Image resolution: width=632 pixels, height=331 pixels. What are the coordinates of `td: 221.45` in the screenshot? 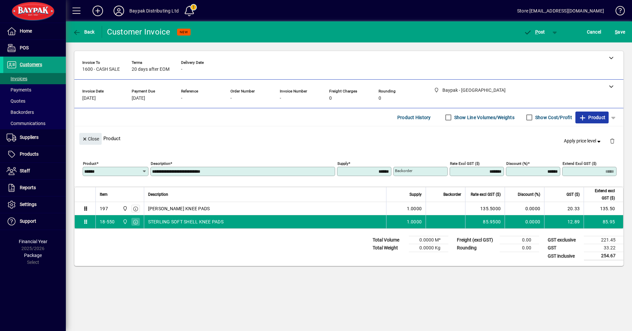 It's located at (604, 240).